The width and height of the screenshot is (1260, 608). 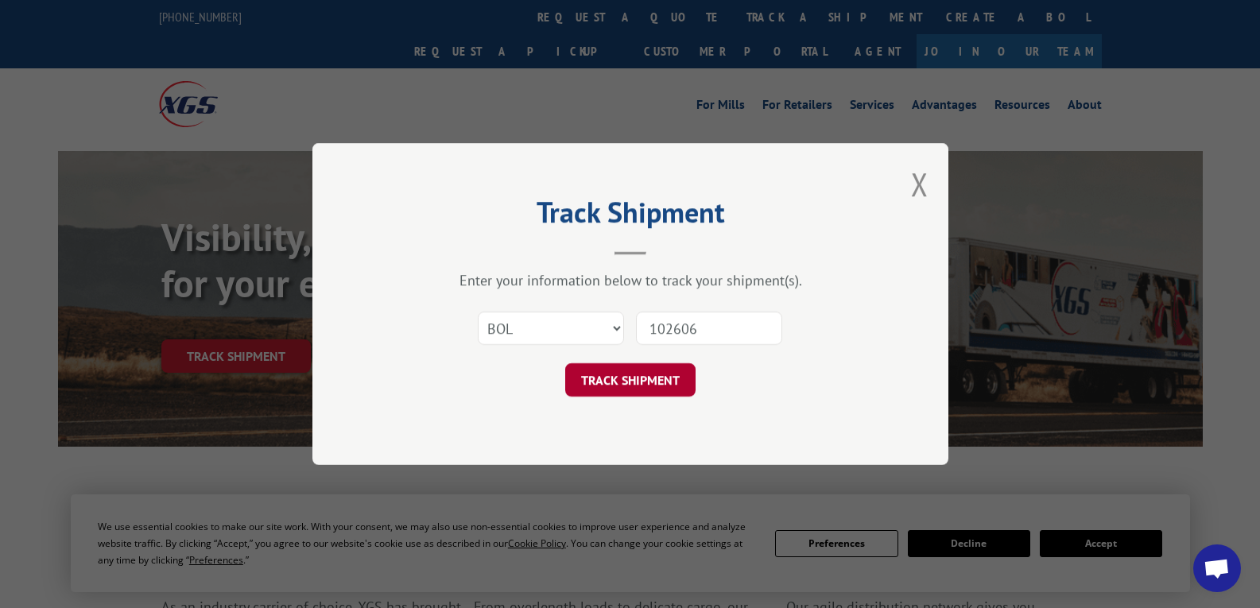 I want to click on div: Open chat, so click(x=1217, y=568).